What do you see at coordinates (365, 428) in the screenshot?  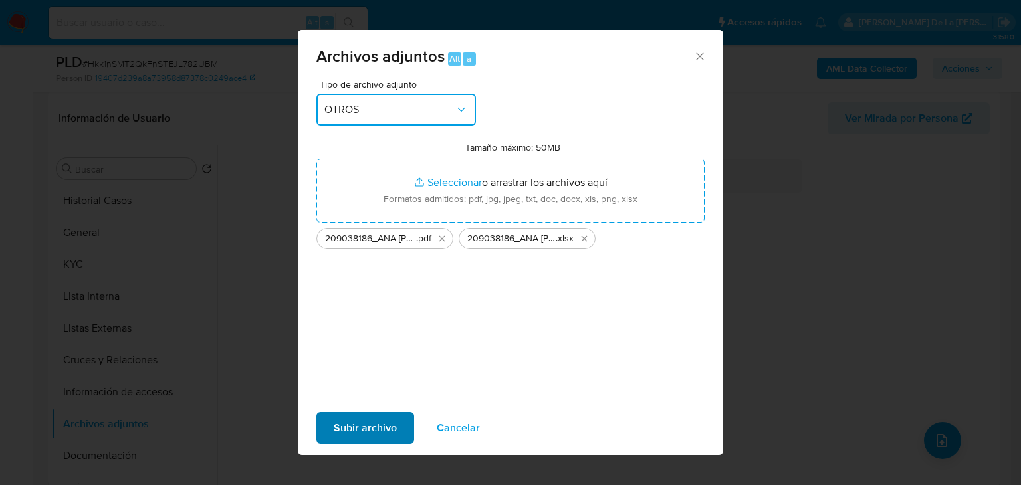 I see `button: Subir archivo` at bounding box center [365, 428].